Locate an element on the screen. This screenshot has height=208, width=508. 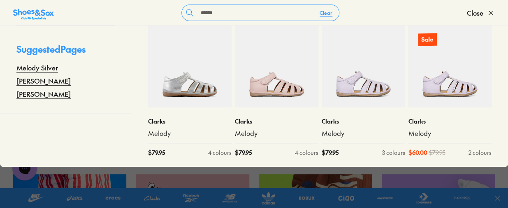
p: Sale is located at coordinates (427, 39).